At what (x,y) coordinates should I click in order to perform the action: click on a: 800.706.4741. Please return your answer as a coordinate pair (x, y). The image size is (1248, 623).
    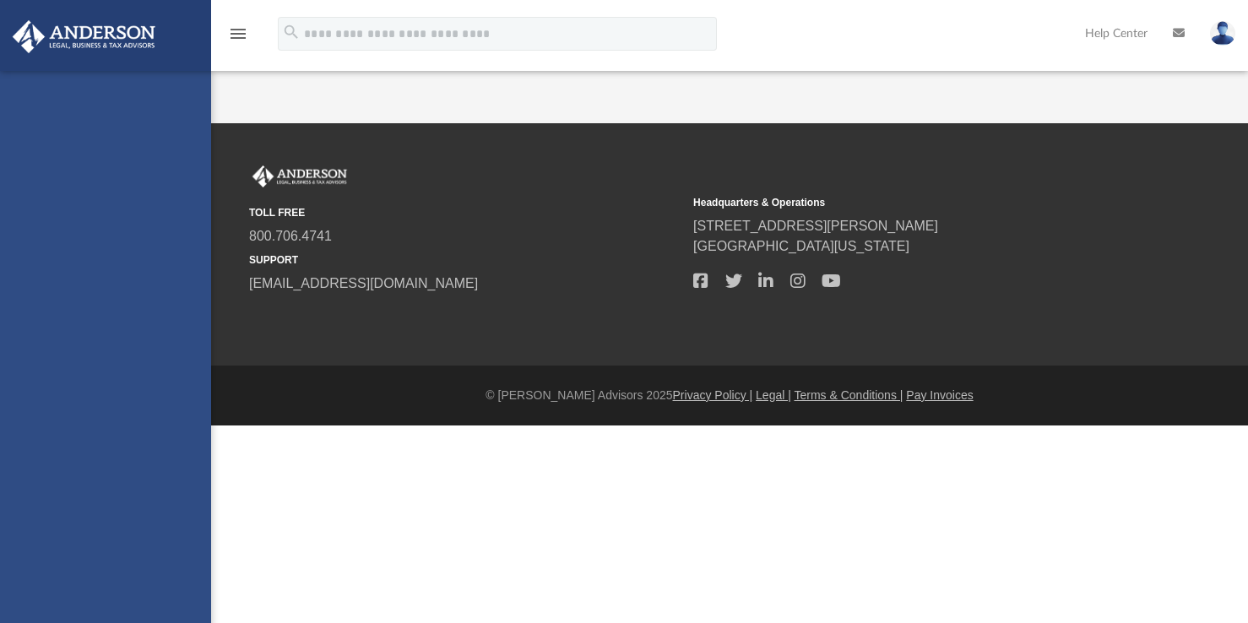
    Looking at the image, I should click on (291, 236).